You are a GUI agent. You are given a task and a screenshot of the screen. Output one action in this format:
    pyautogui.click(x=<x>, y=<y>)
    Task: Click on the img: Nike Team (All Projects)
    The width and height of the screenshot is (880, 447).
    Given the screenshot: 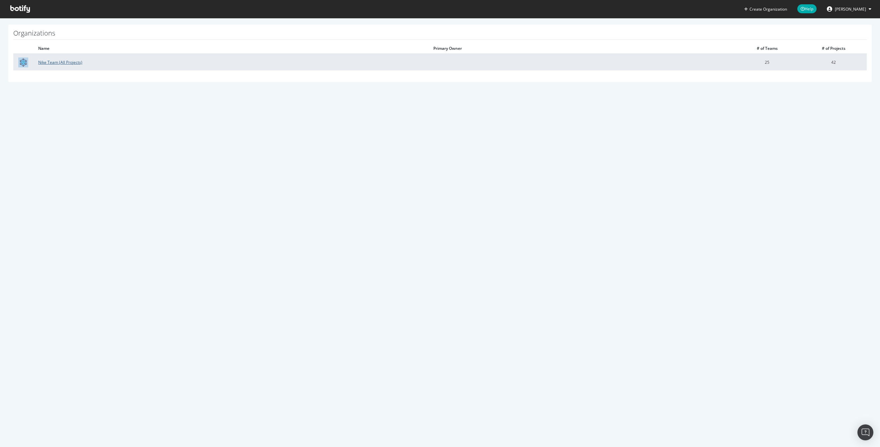 What is the action you would take?
    pyautogui.click(x=23, y=62)
    